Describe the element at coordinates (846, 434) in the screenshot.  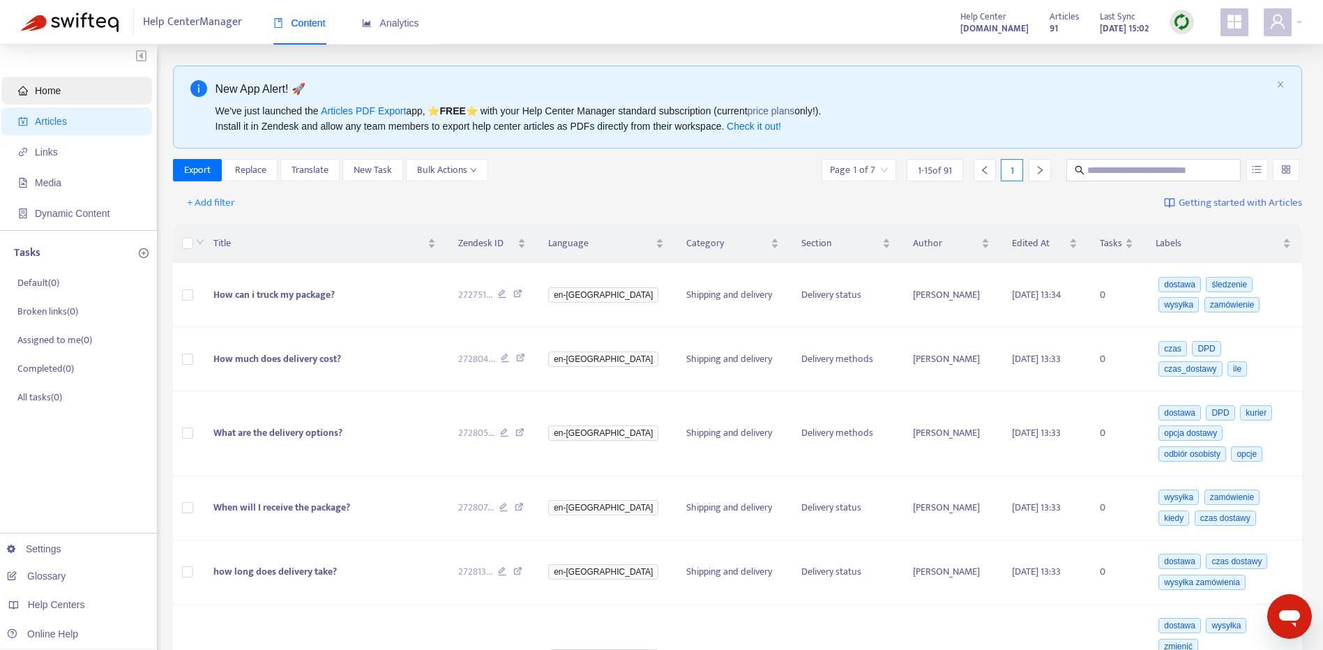
I see `td: Delivery methods` at that location.